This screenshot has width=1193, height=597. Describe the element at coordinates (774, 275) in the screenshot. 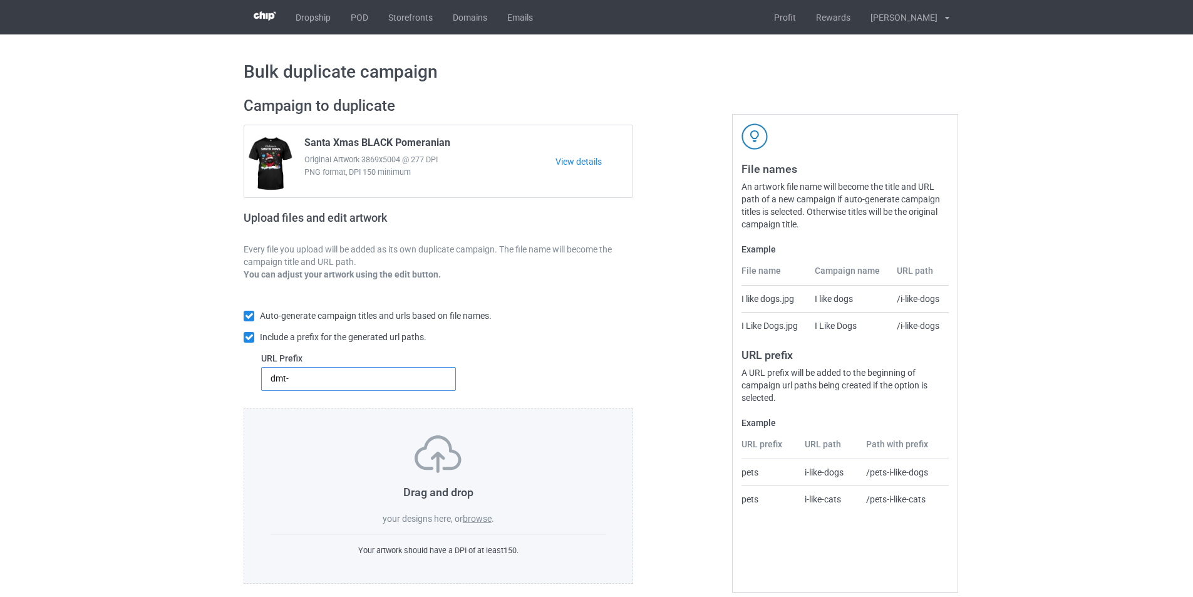

I see `th: File name` at that location.